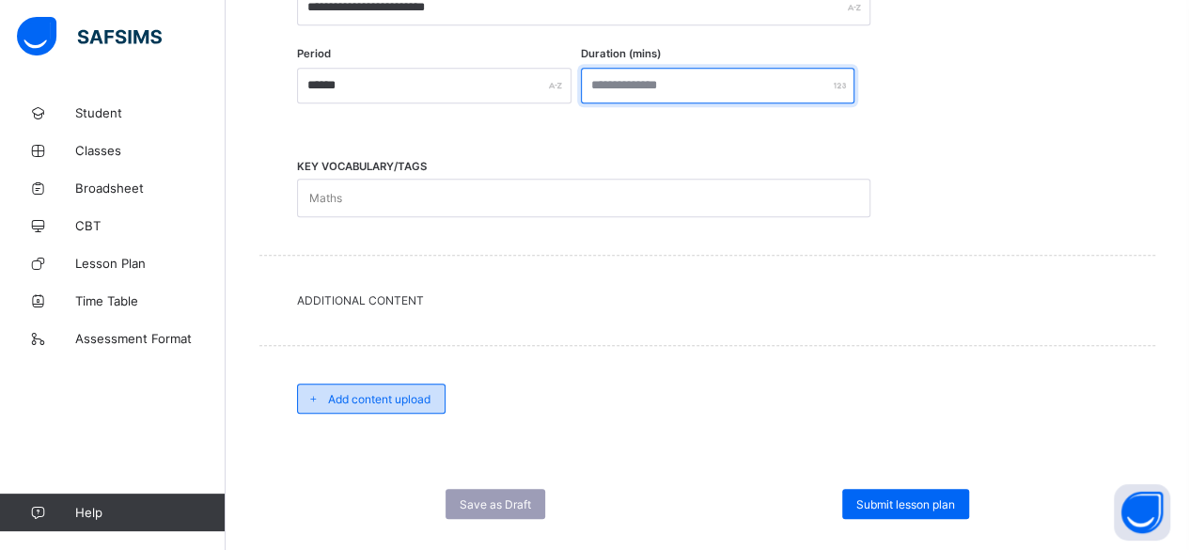 The image size is (1189, 550). I want to click on div: Maths, so click(325, 198).